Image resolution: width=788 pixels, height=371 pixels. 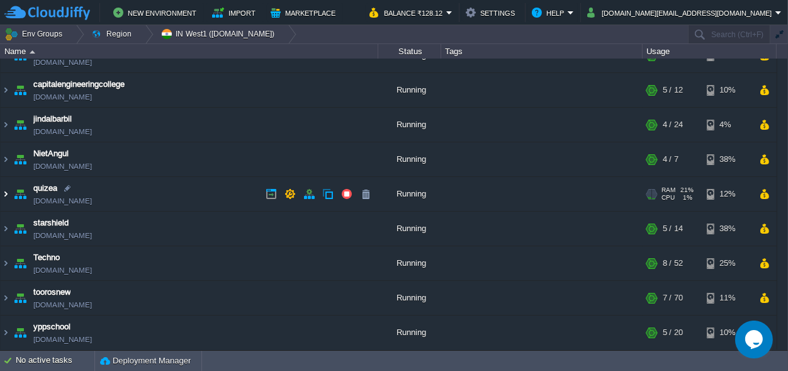 What do you see at coordinates (673, 298) in the screenshot?
I see `div: 7 / 70` at bounding box center [673, 298].